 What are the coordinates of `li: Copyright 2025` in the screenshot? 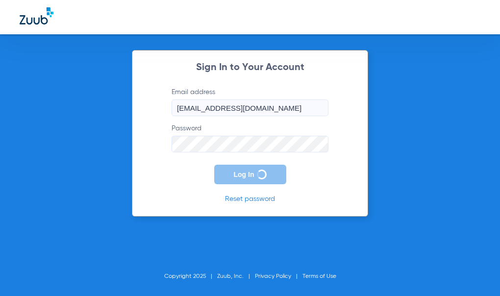 It's located at (191, 277).